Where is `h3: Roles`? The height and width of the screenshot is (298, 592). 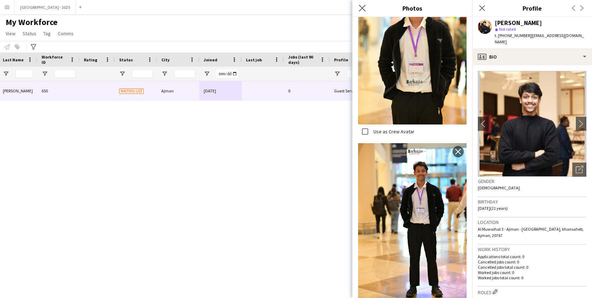
h3: Roles is located at coordinates (532, 292).